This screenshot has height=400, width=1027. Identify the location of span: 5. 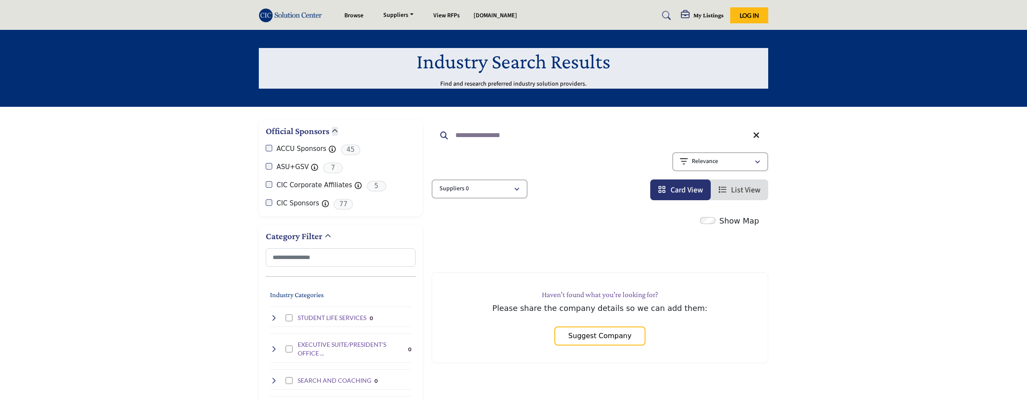
(376, 186).